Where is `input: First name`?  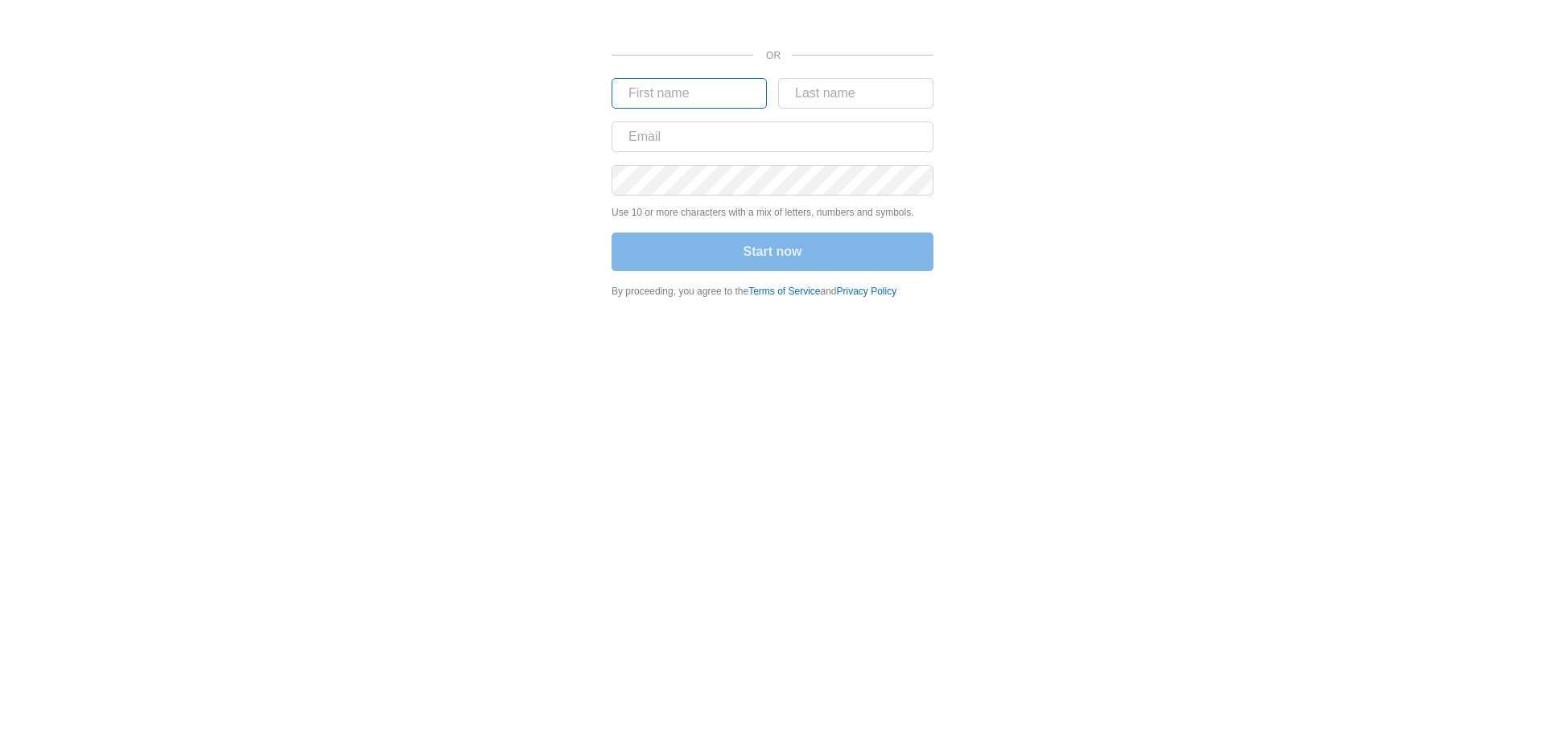 input: First name is located at coordinates (689, 93).